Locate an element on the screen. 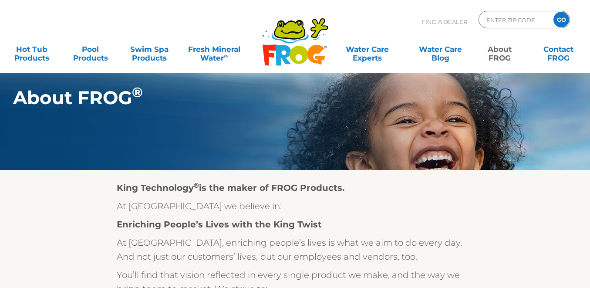 The height and width of the screenshot is (288, 590). a: PoolProducts is located at coordinates (90, 49).